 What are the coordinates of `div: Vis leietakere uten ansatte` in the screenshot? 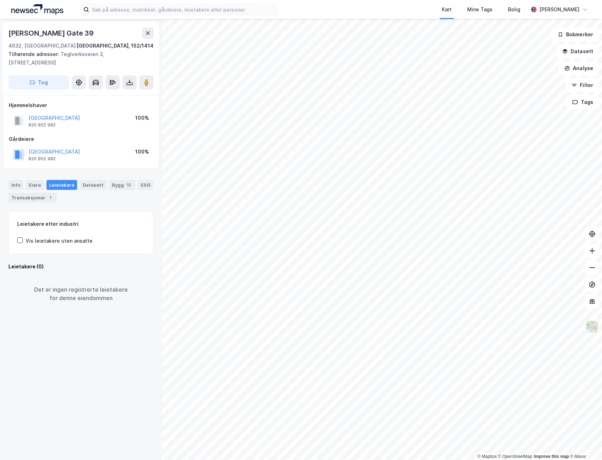 It's located at (59, 241).